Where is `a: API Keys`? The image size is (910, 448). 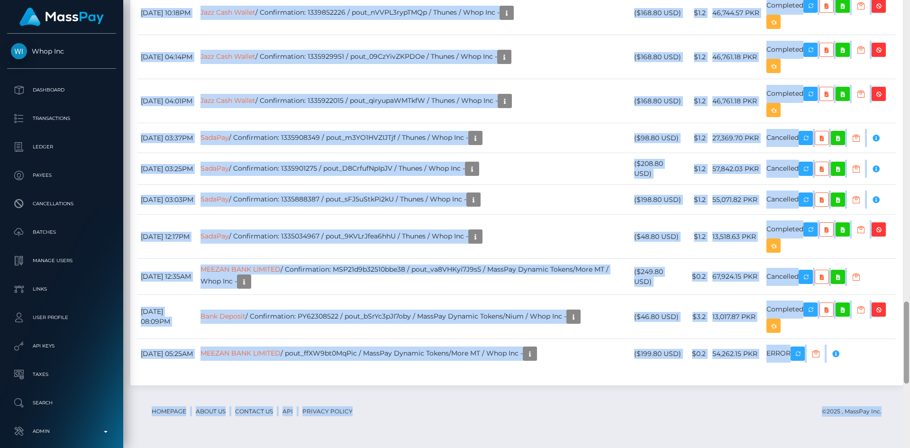
a: API Keys is located at coordinates (62, 346).